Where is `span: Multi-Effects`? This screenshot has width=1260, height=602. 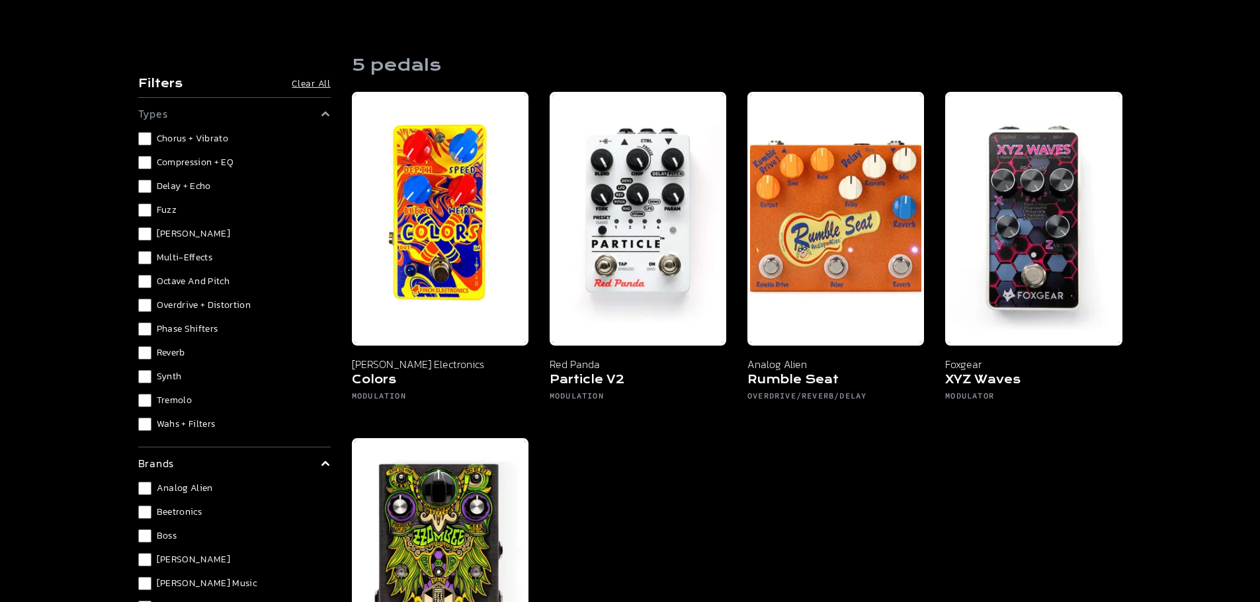
span: Multi-Effects is located at coordinates (184, 258).